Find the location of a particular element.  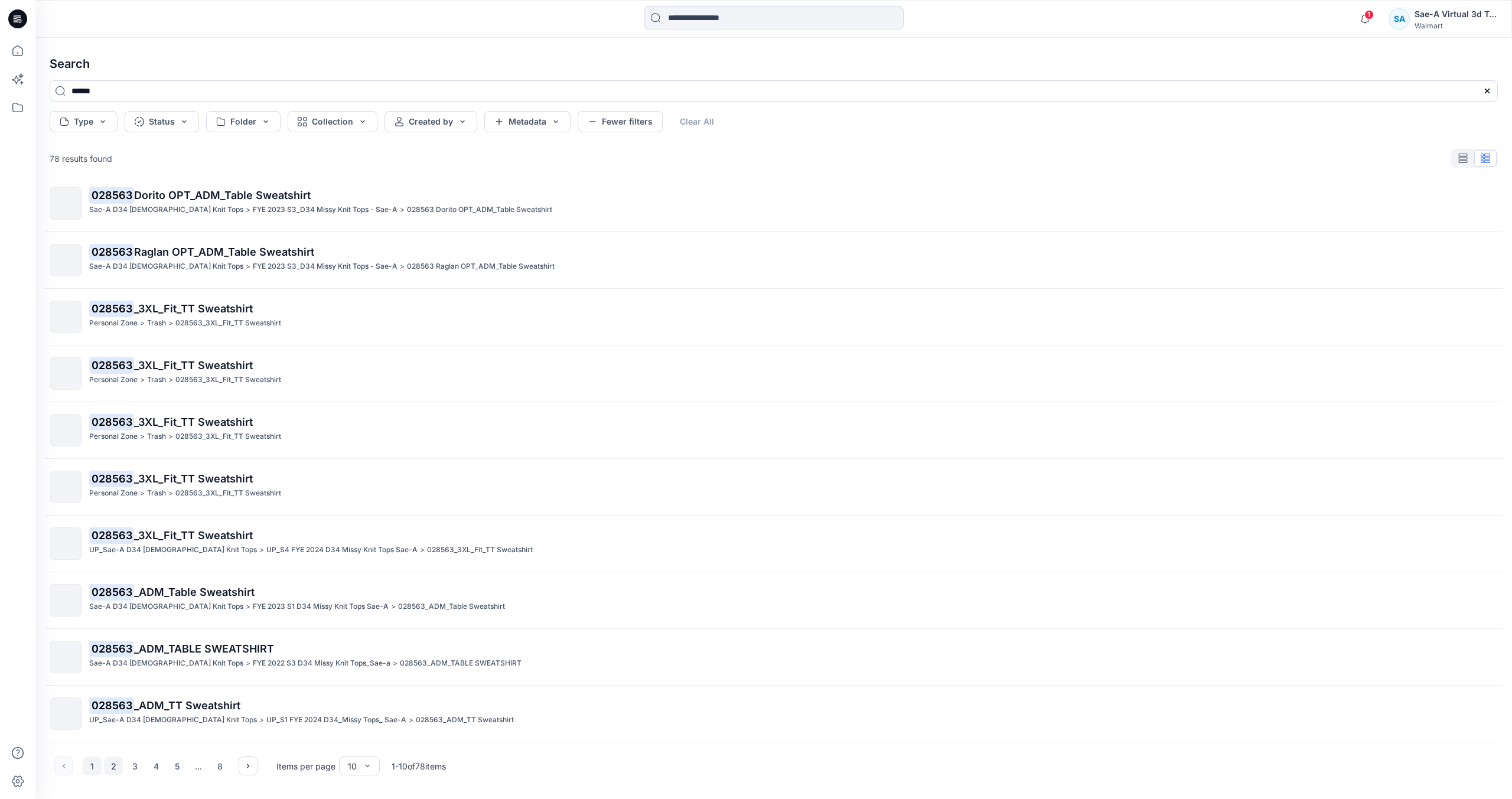

h4: Search is located at coordinates (774, 64).